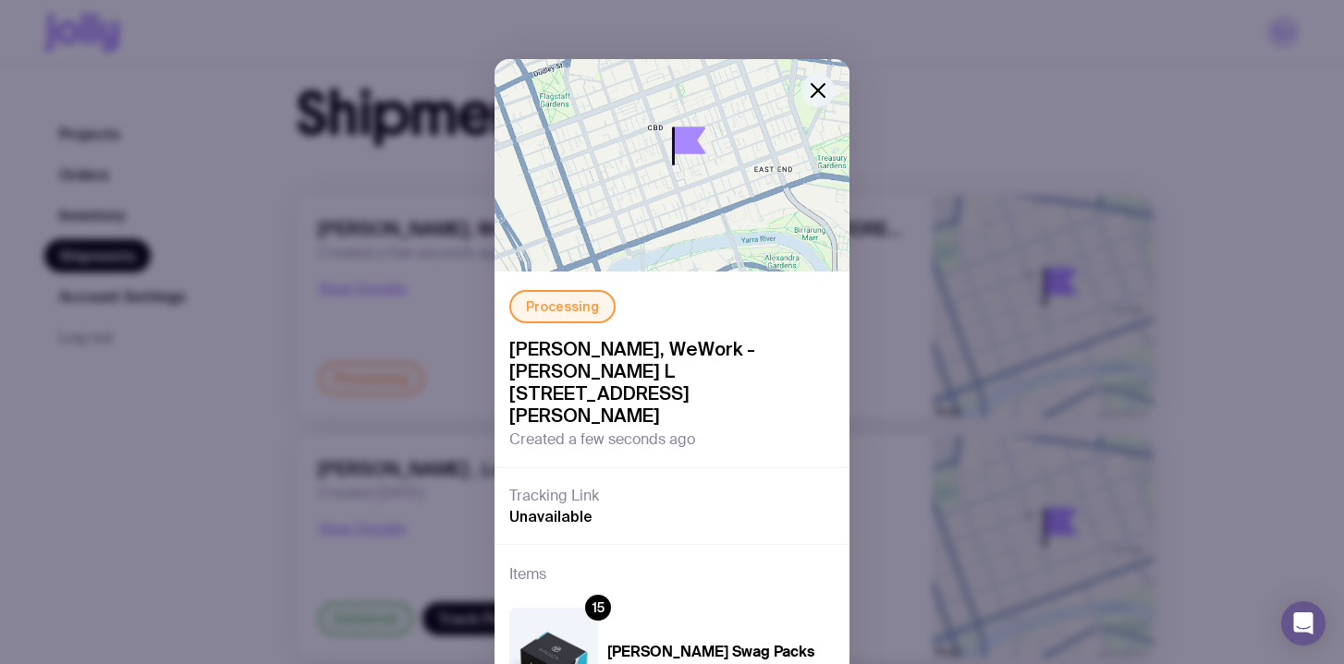 Image resolution: width=1344 pixels, height=664 pixels. What do you see at coordinates (528, 575) in the screenshot?
I see `h3: Items` at bounding box center [528, 575].